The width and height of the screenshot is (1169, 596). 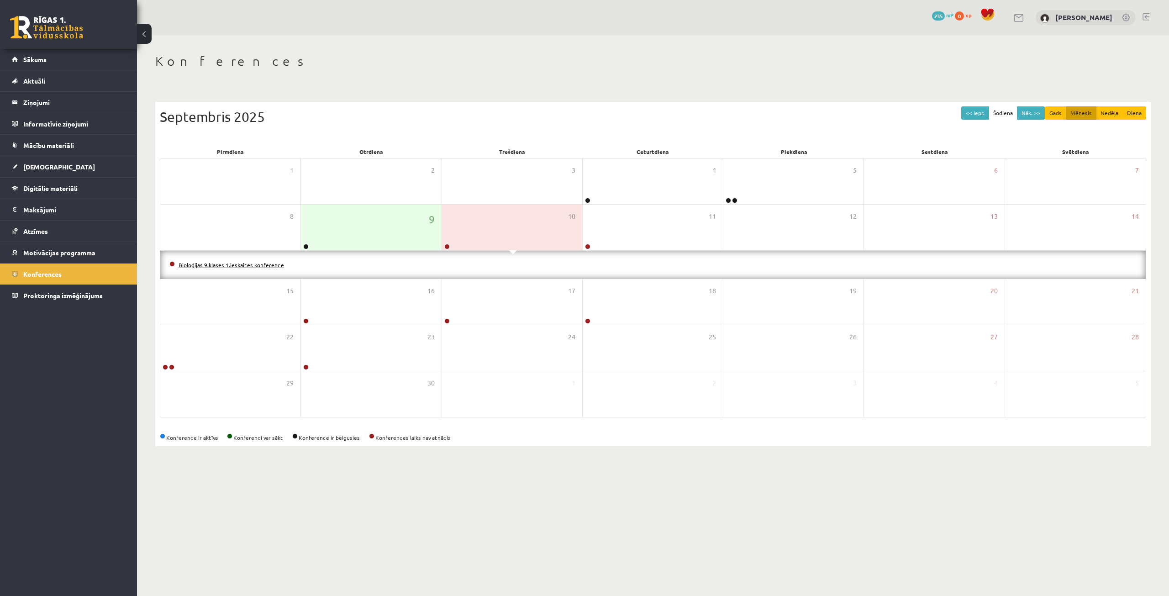 What do you see at coordinates (292, 216) in the screenshot?
I see `span: 8` at bounding box center [292, 216].